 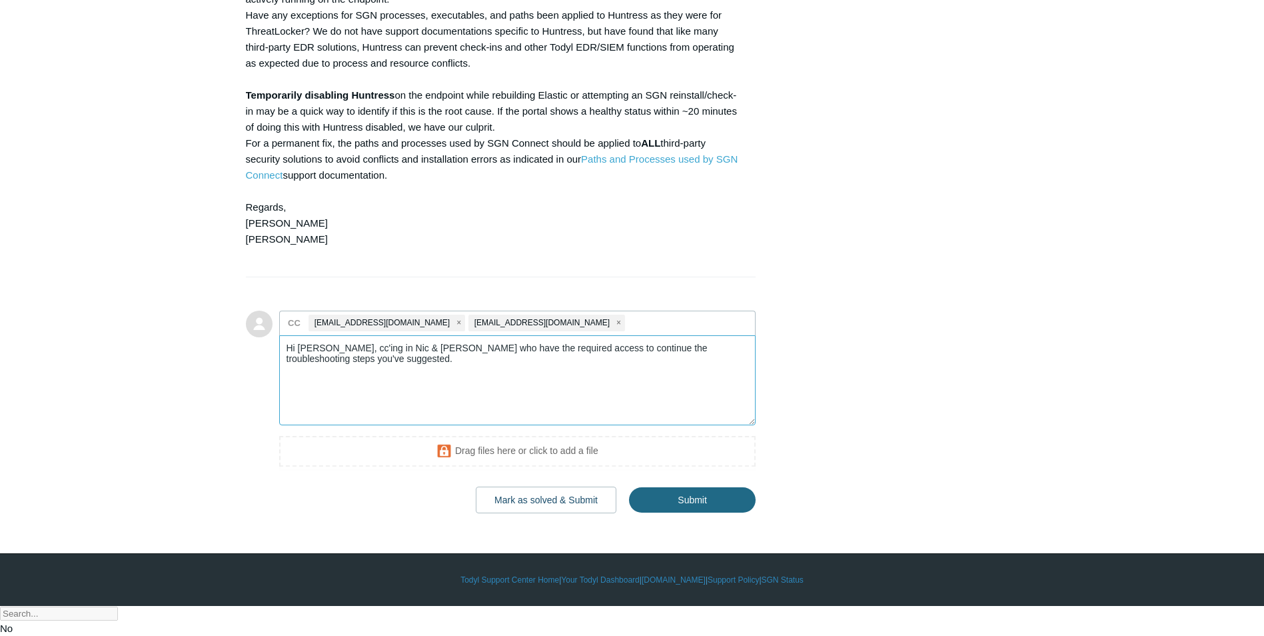 I want to click on a: Todyl Support Center Home, so click(x=510, y=580).